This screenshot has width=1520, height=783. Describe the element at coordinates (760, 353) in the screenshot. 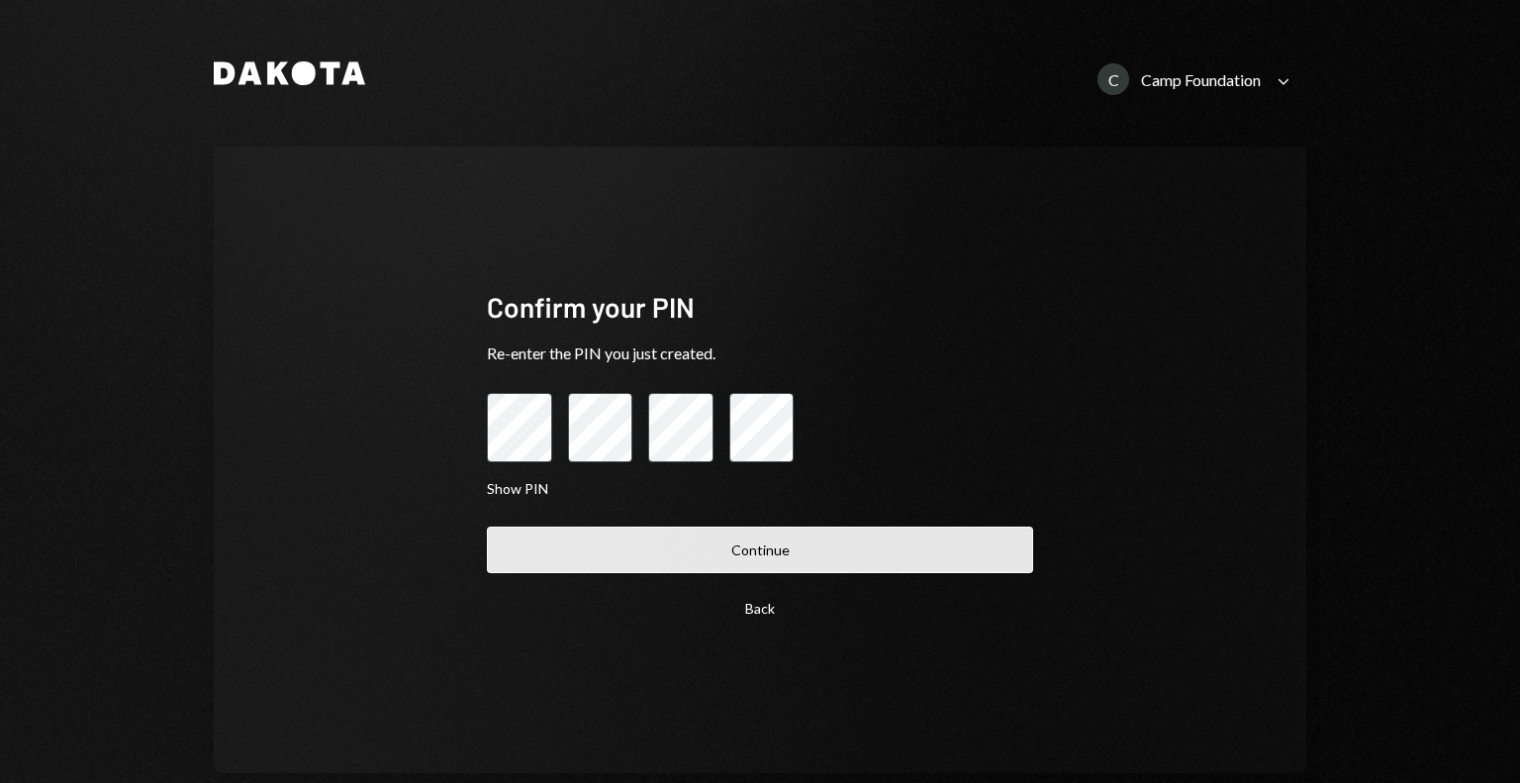

I see `div: Re-enter the PIN you just created.` at that location.